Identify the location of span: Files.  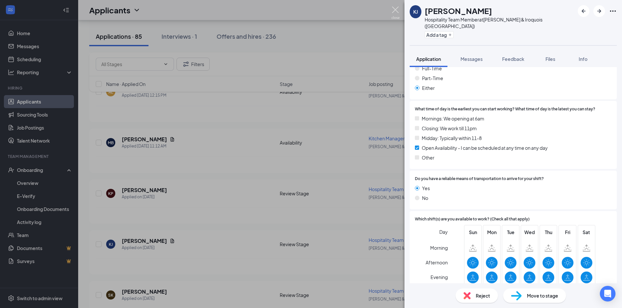
(550, 59).